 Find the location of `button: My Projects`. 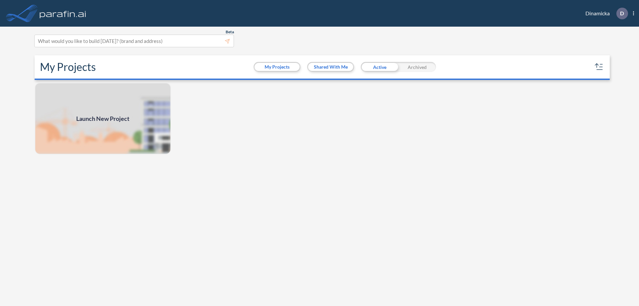

button: My Projects is located at coordinates (277, 67).